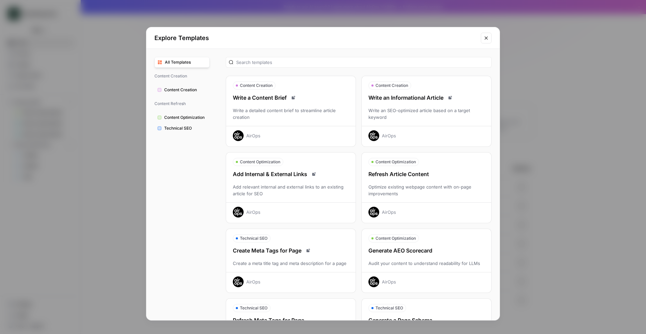 The height and width of the screenshot is (334, 646). What do you see at coordinates (291, 98) in the screenshot?
I see `div: Write a Content Brief` at bounding box center [291, 98].